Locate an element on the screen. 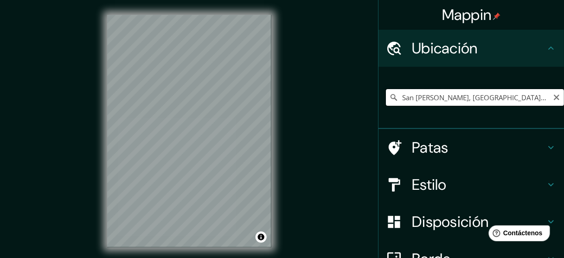 This screenshot has height=258, width=564. div: Estilo is located at coordinates (471, 185).